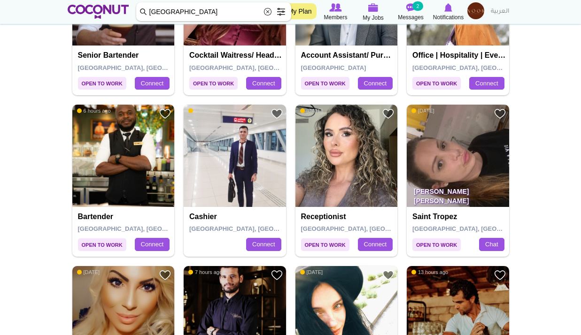 The width and height of the screenshot is (581, 335). I want to click on h4: Saint tropez, so click(459, 217).